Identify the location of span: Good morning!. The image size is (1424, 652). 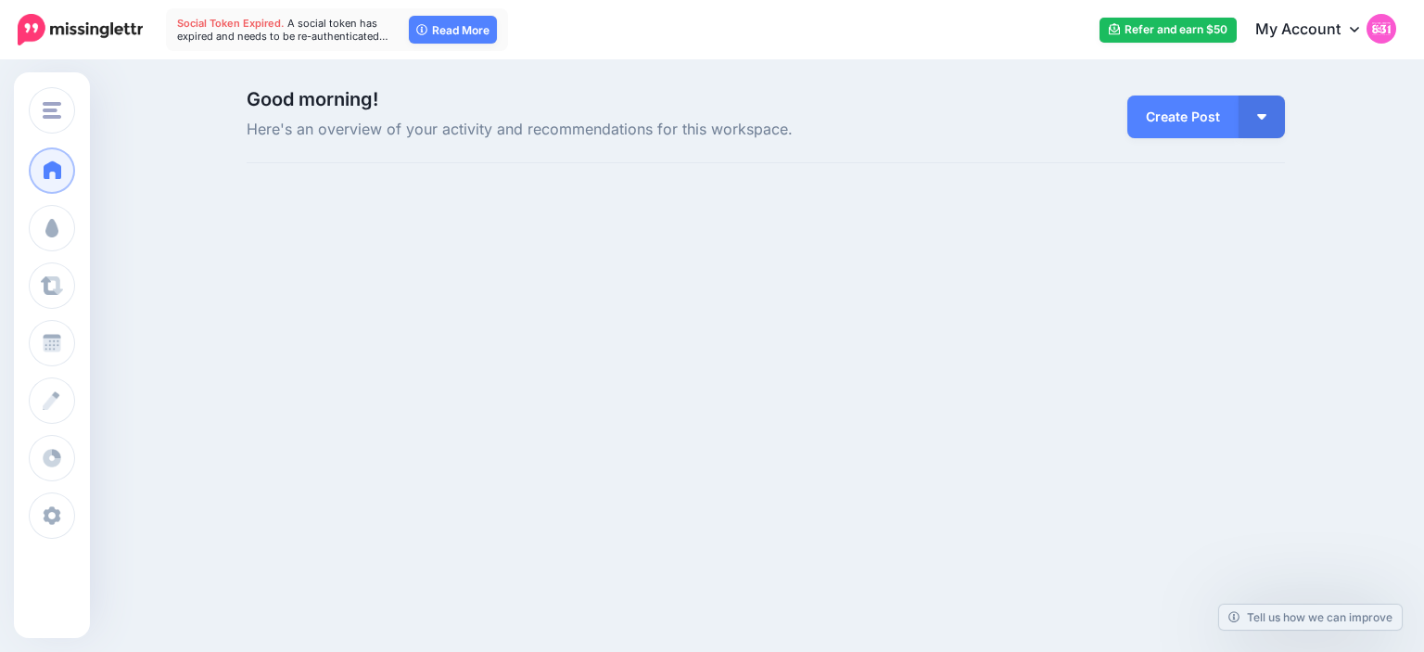
(312, 99).